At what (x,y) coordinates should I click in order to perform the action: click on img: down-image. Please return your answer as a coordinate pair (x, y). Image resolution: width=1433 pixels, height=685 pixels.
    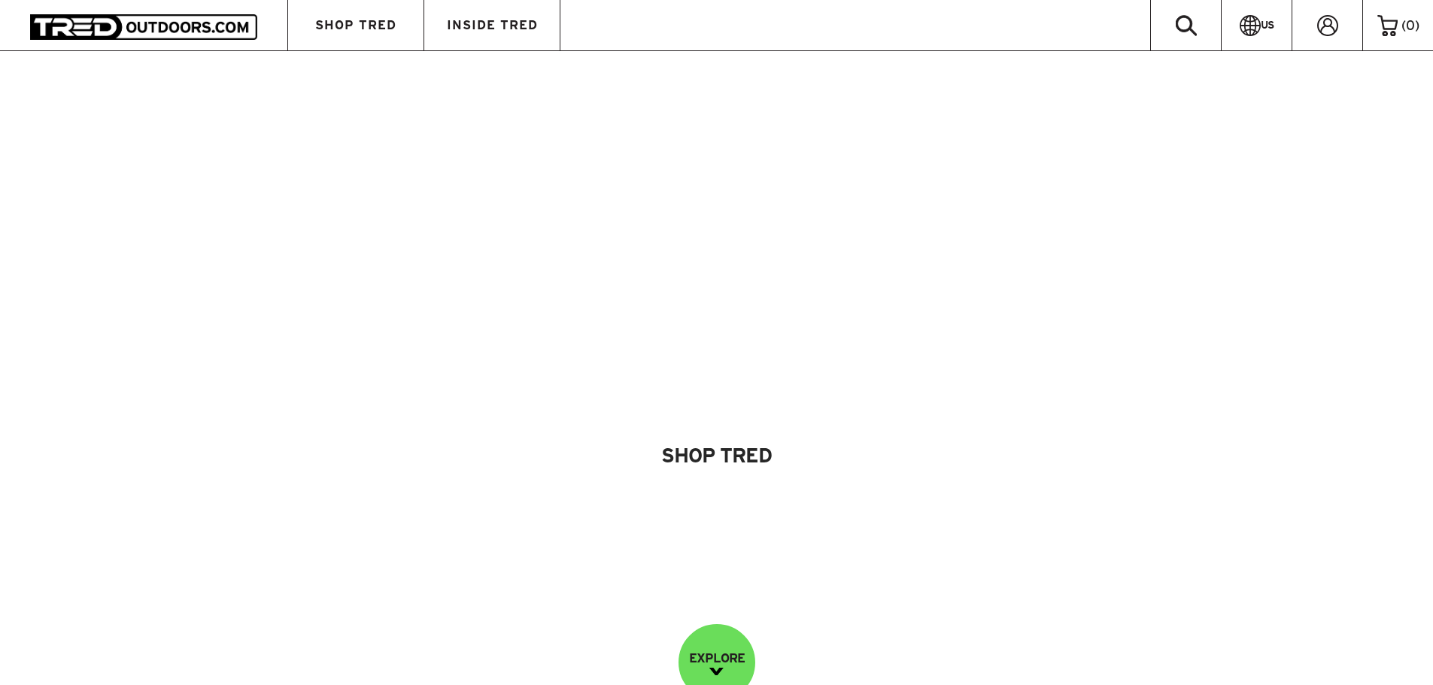
    Looking at the image, I should click on (716, 672).